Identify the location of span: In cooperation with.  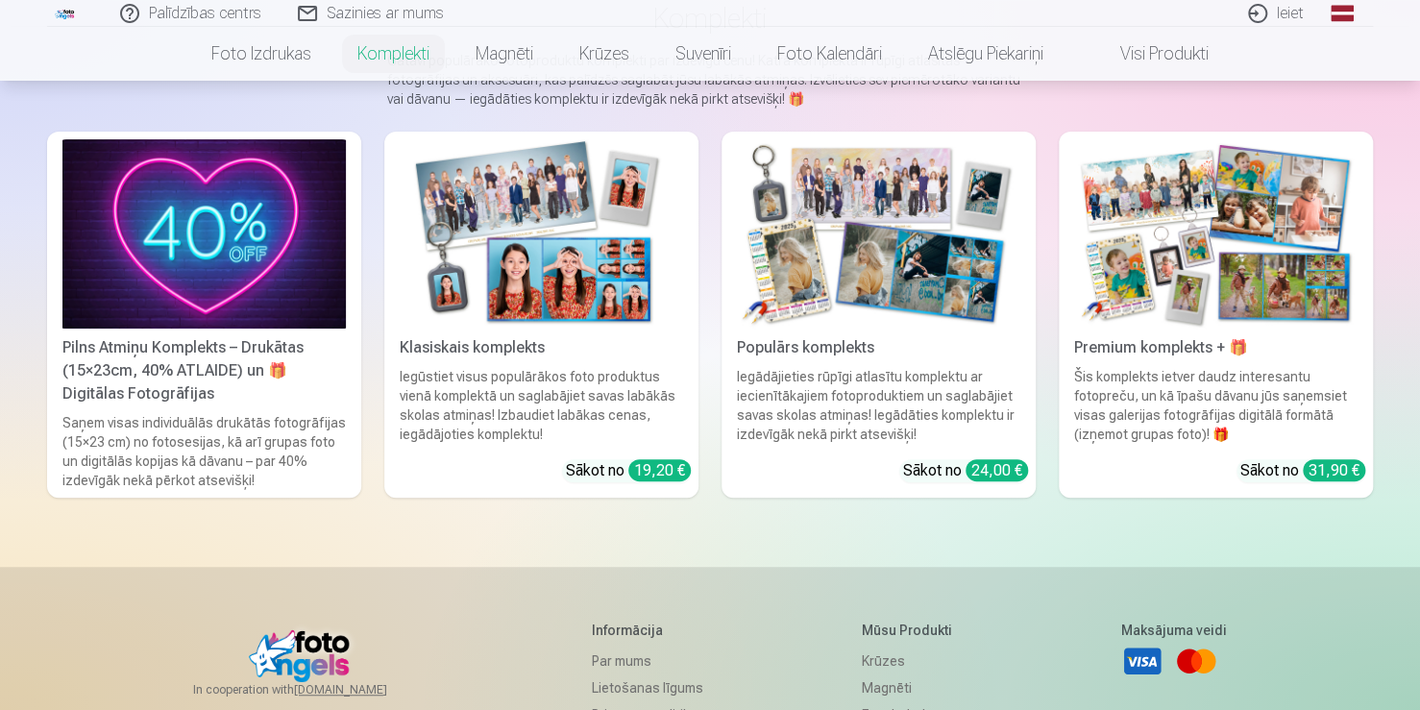
(313, 690).